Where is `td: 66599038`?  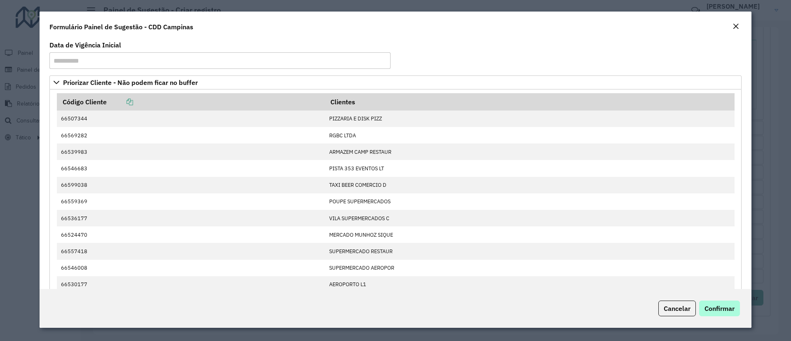
td: 66599038 is located at coordinates (191, 185).